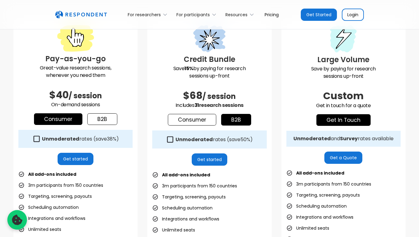 Image resolution: width=419 pixels, height=237 pixels. What do you see at coordinates (272, 14) in the screenshot?
I see `a: Pricing` at bounding box center [272, 14].